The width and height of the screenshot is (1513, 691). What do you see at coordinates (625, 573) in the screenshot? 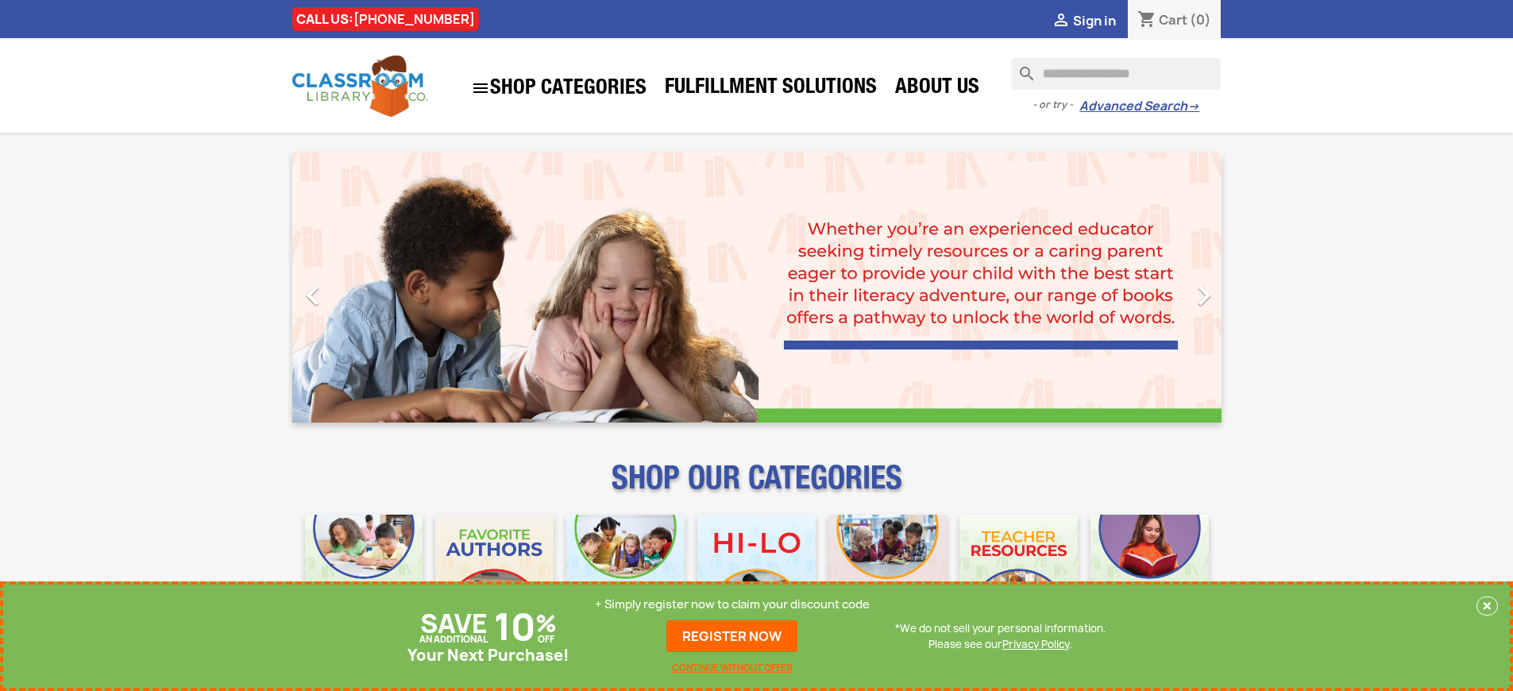
I see `img: CLC_Phonics_And_Decodables_Mobile.jpg` at bounding box center [625, 573].